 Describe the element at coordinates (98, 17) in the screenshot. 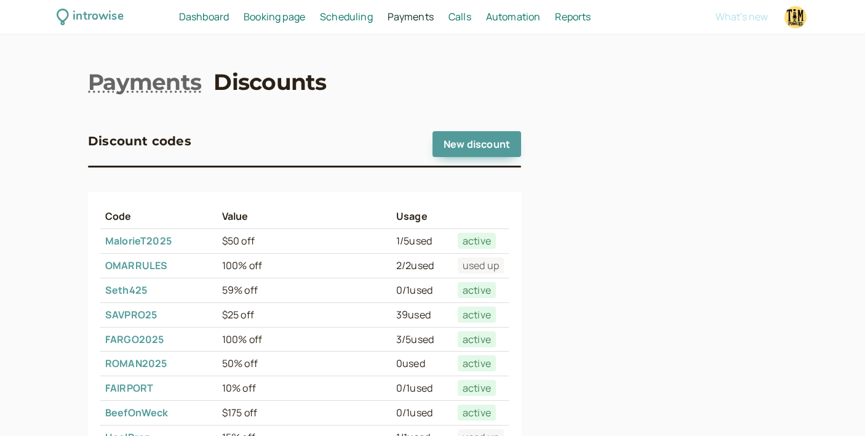

I see `div: introwise` at that location.